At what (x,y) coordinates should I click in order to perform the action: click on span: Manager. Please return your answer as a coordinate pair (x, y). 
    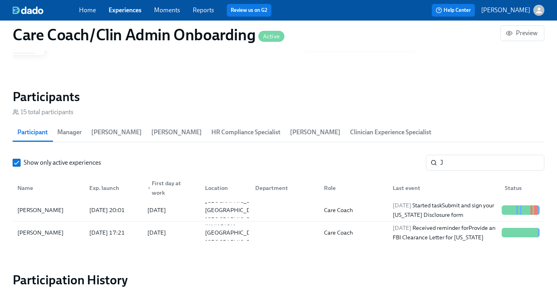
    Looking at the image, I should click on (70, 132).